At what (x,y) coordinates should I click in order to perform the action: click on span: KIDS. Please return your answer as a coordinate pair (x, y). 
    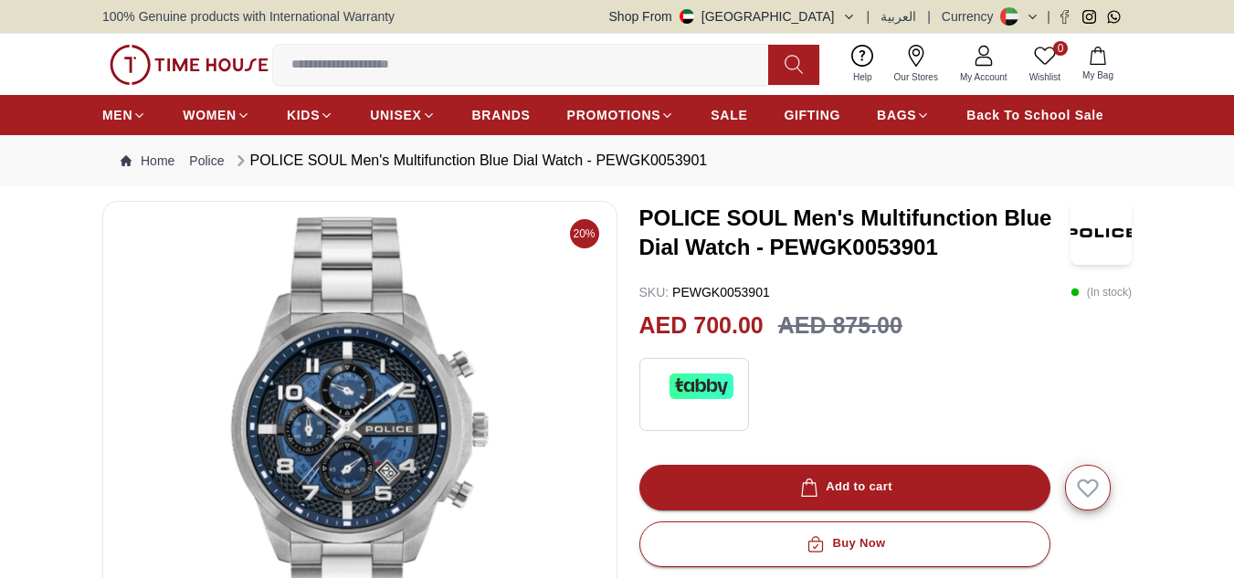
    Looking at the image, I should click on (303, 115).